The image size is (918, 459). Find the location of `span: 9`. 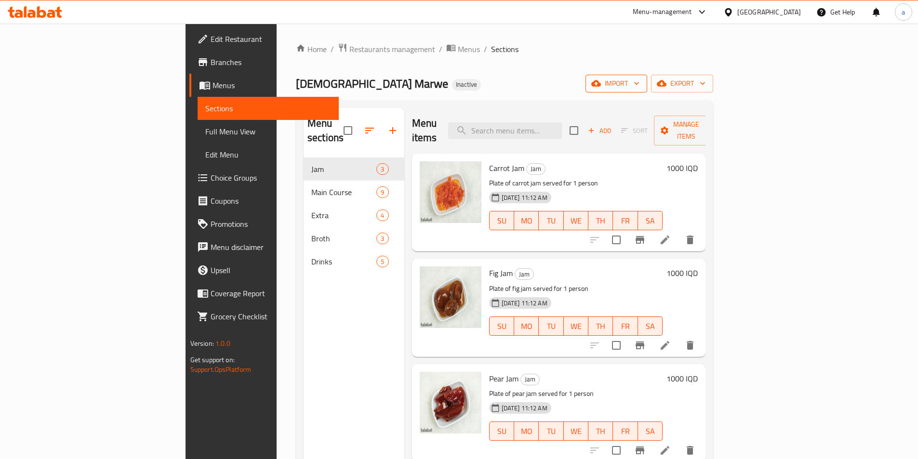

span: 9 is located at coordinates (382, 192).